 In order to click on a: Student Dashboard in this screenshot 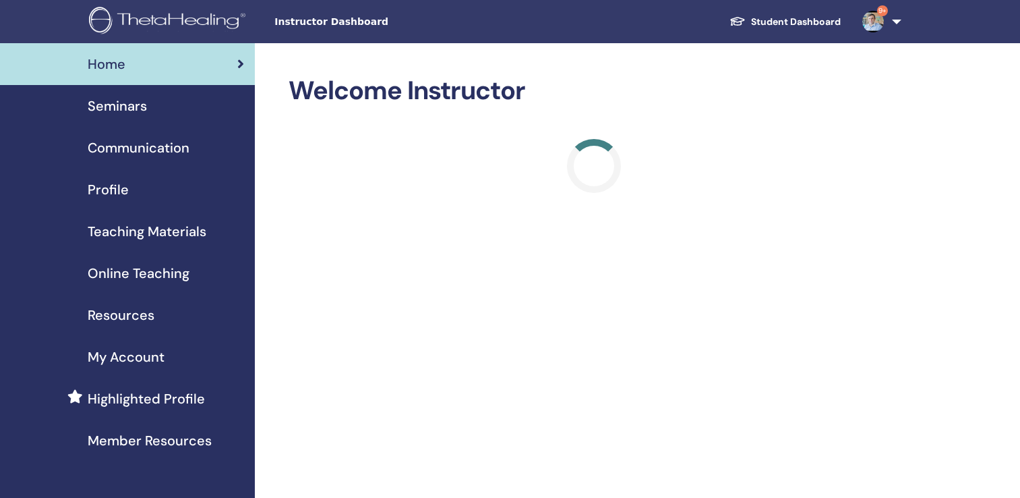, I will do `click(785, 22)`.